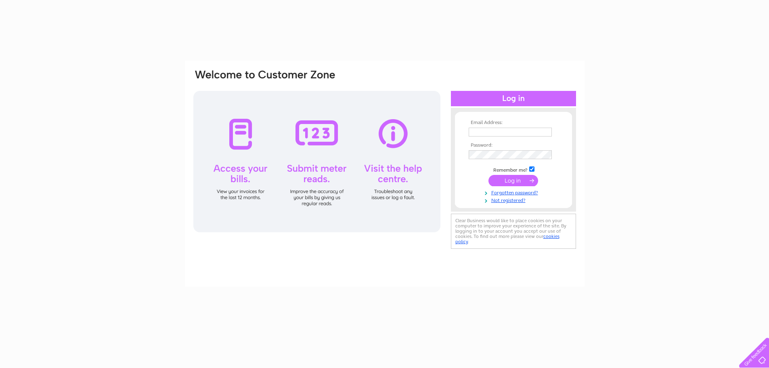 The width and height of the screenshot is (769, 368). Describe the element at coordinates (513, 145) in the screenshot. I see `th: Password:` at that location.